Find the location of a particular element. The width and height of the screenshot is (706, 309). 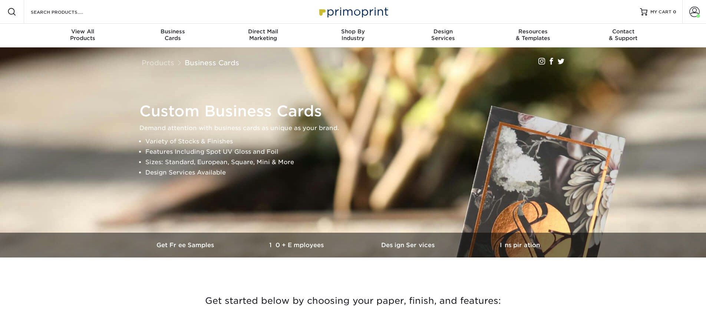

a: Direct MailMarketing is located at coordinates (263, 36).